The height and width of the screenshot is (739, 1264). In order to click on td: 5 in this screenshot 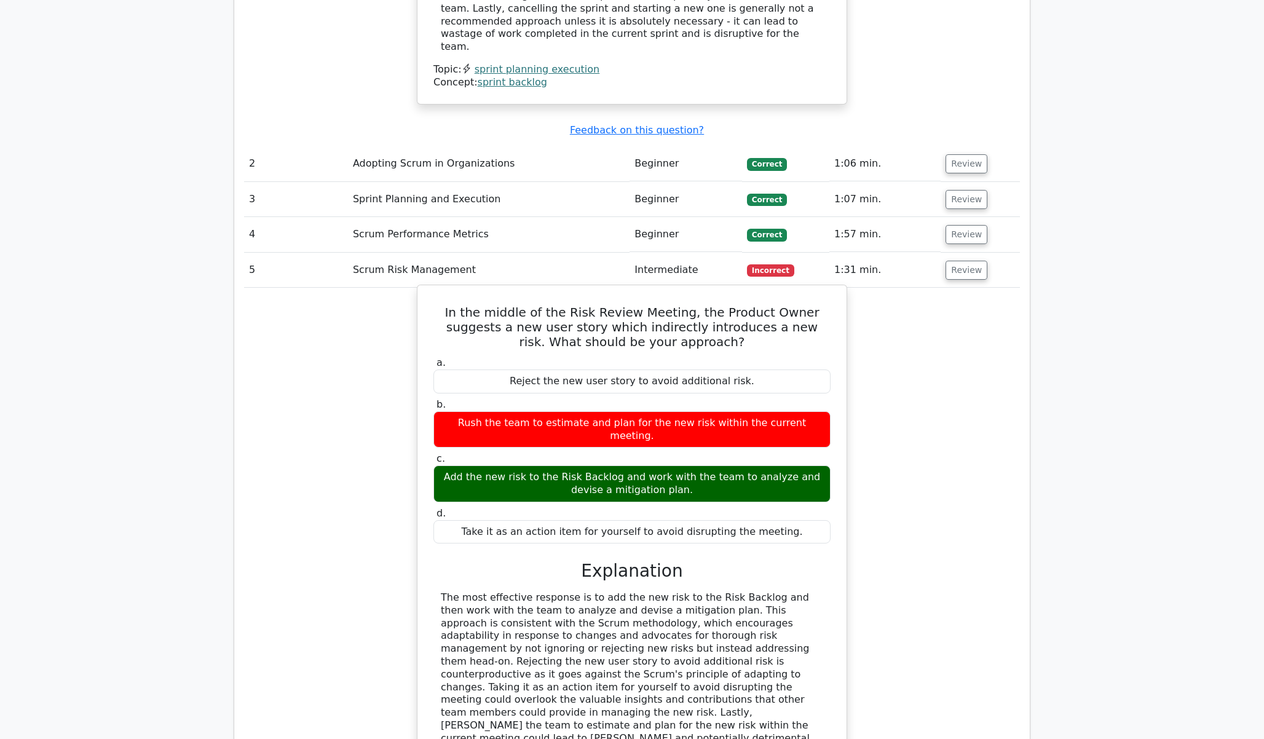, I will do `click(296, 270)`.